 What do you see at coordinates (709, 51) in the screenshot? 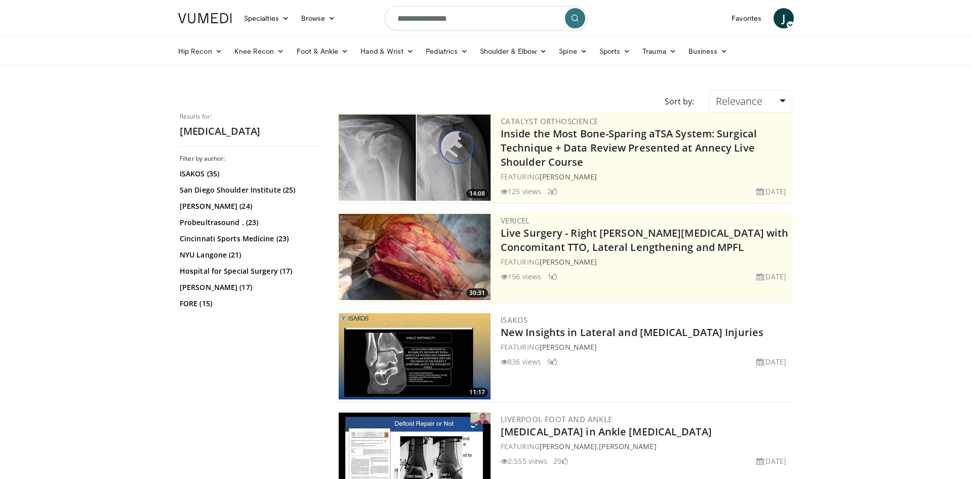
I see `a: Business` at bounding box center [709, 51].